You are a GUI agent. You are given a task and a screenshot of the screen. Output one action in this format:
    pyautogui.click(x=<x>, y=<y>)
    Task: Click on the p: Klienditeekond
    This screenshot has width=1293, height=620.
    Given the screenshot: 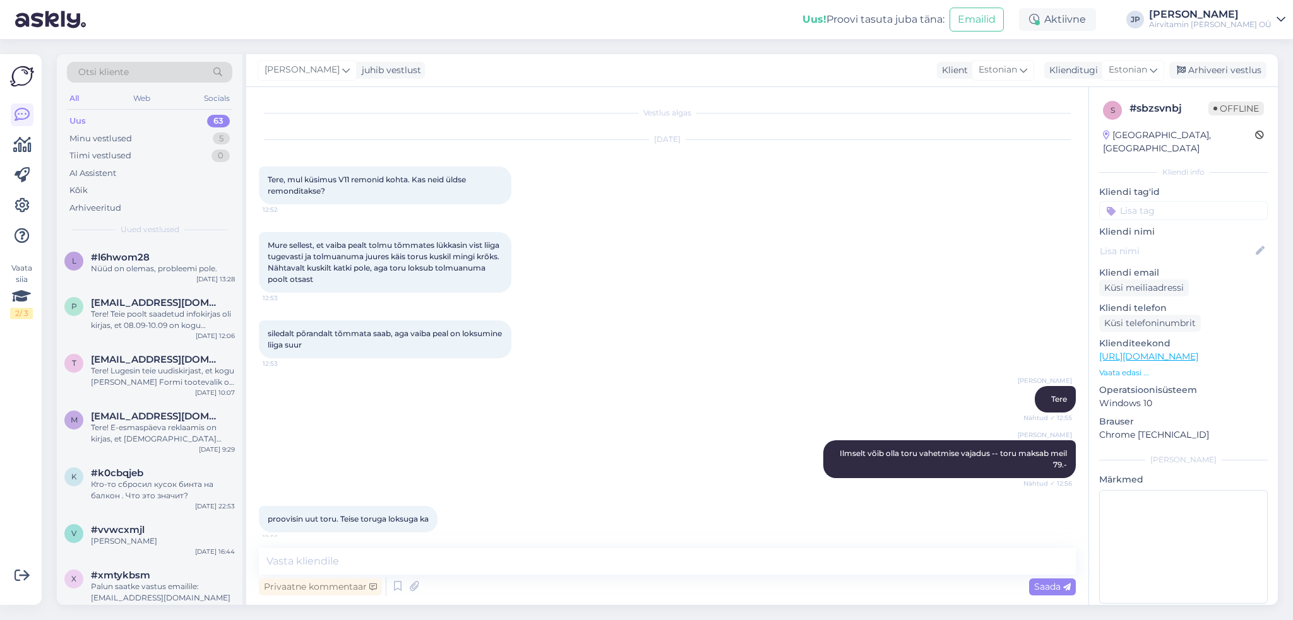 What is the action you would take?
    pyautogui.click(x=1183, y=343)
    